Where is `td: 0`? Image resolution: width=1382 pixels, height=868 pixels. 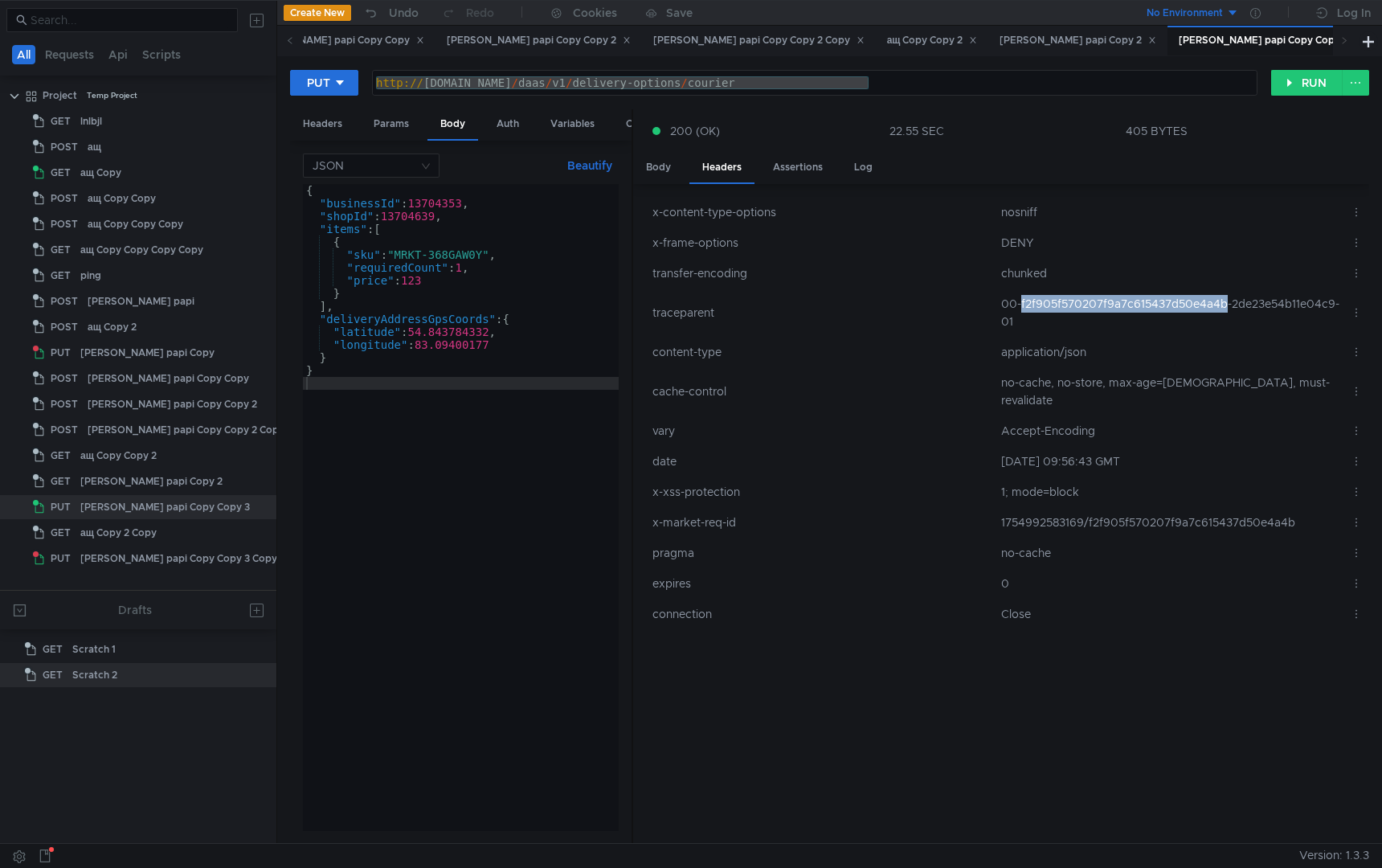 td: 0 is located at coordinates (1169, 583).